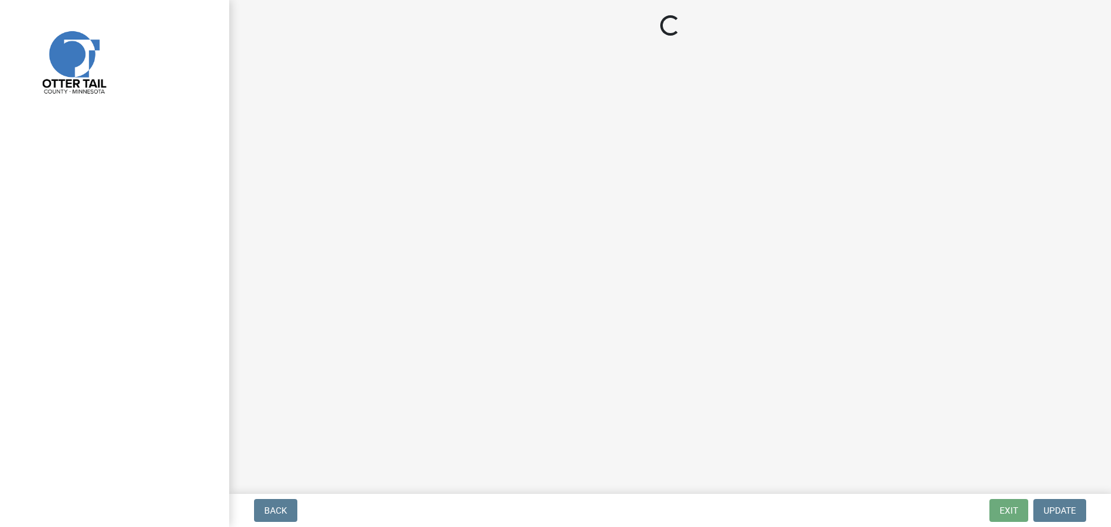  I want to click on button: Update, so click(1059, 511).